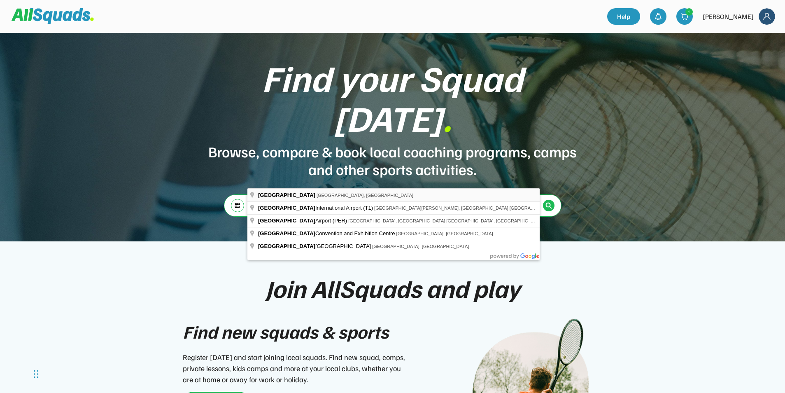  What do you see at coordinates (316, 207) in the screenshot?
I see `span: International Airport (T1)` at bounding box center [316, 207].